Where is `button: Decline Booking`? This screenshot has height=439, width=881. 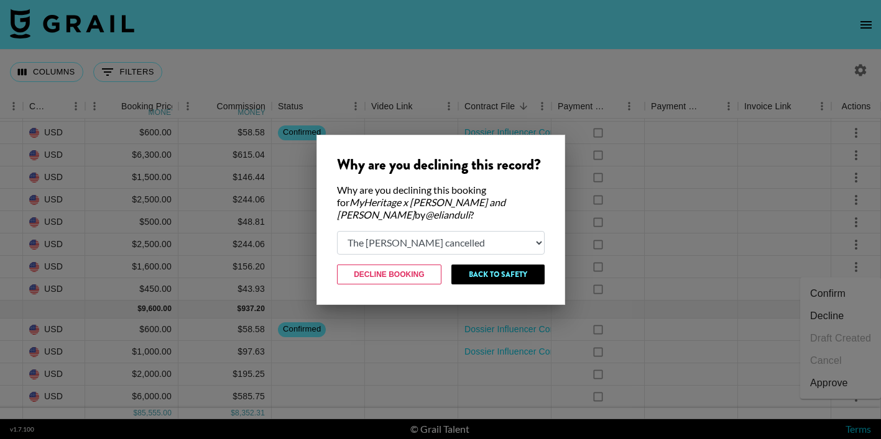
button: Decline Booking is located at coordinates (389, 275).